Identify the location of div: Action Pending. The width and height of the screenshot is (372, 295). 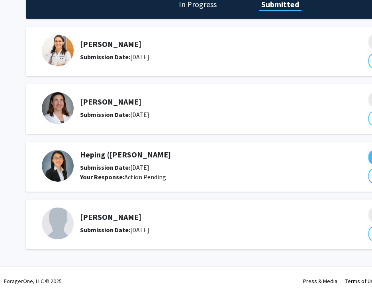
(203, 177).